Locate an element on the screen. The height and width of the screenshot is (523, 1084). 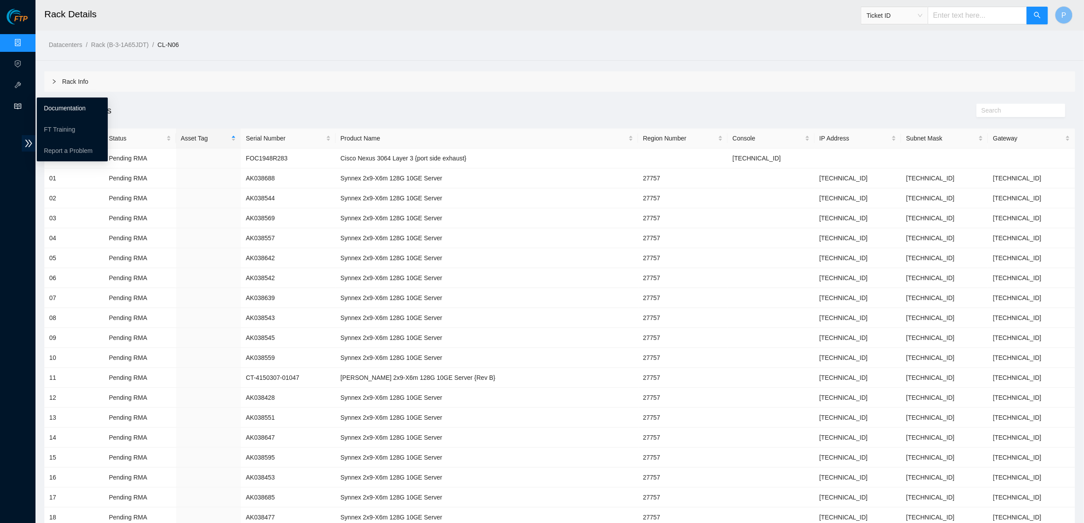
td: AK038595 is located at coordinates (288, 458).